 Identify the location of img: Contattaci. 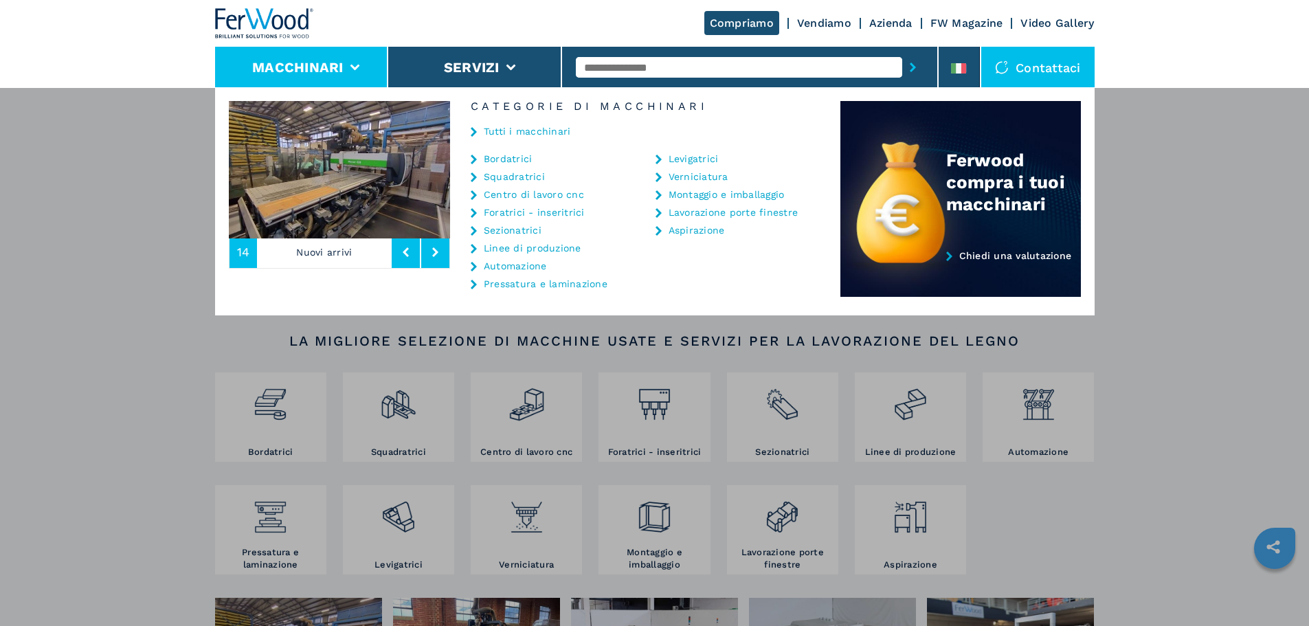
(1002, 67).